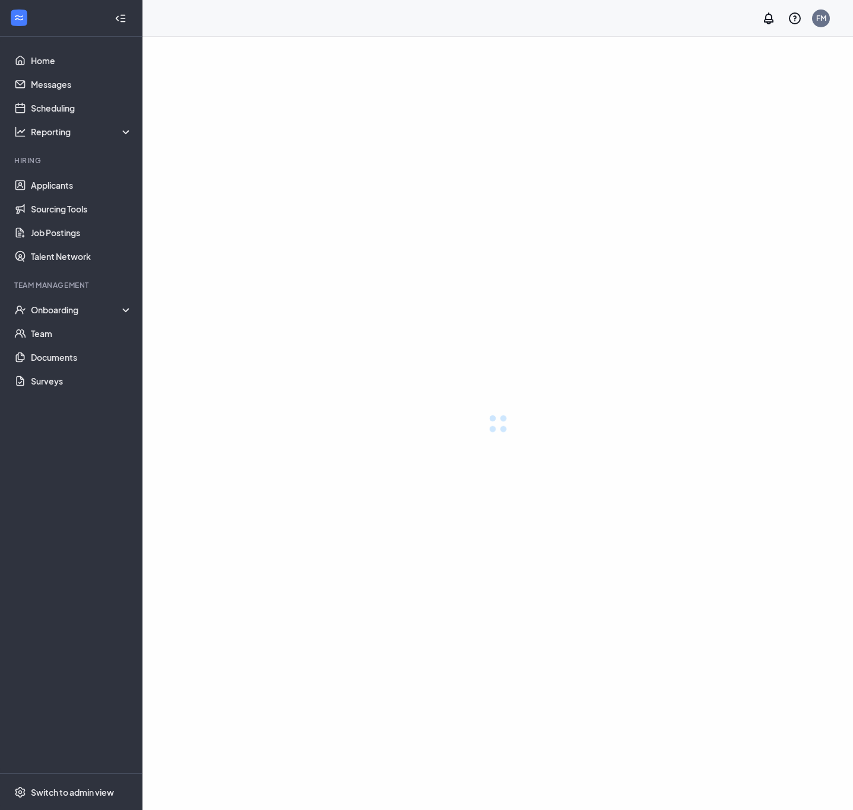  Describe the element at coordinates (81, 256) in the screenshot. I see `a: Talent Network` at that location.